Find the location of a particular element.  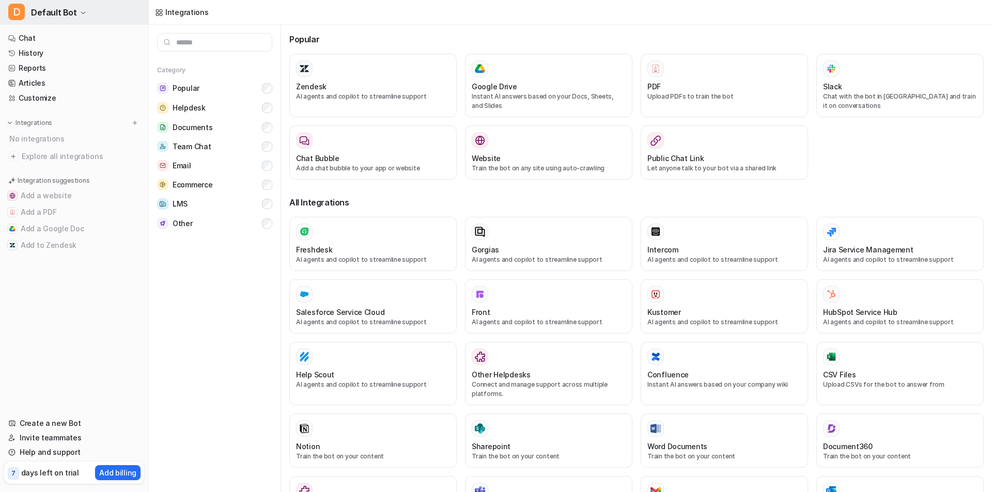

h5: Category is located at coordinates (214, 70).